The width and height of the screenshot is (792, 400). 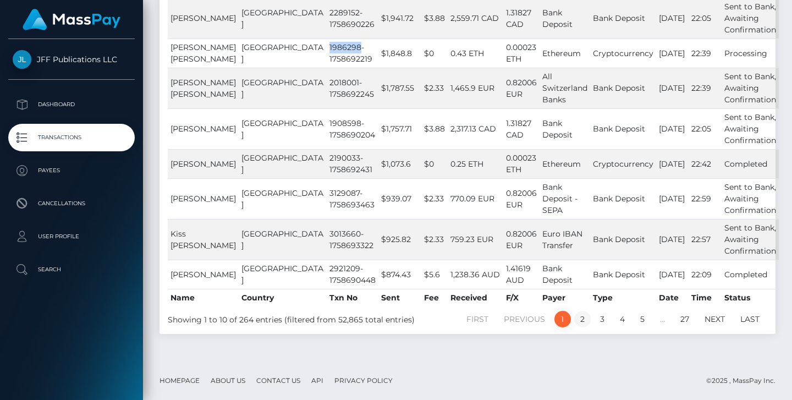 What do you see at coordinates (475, 88) in the screenshot?
I see `td: 1,465.9 EUR` at bounding box center [475, 88].